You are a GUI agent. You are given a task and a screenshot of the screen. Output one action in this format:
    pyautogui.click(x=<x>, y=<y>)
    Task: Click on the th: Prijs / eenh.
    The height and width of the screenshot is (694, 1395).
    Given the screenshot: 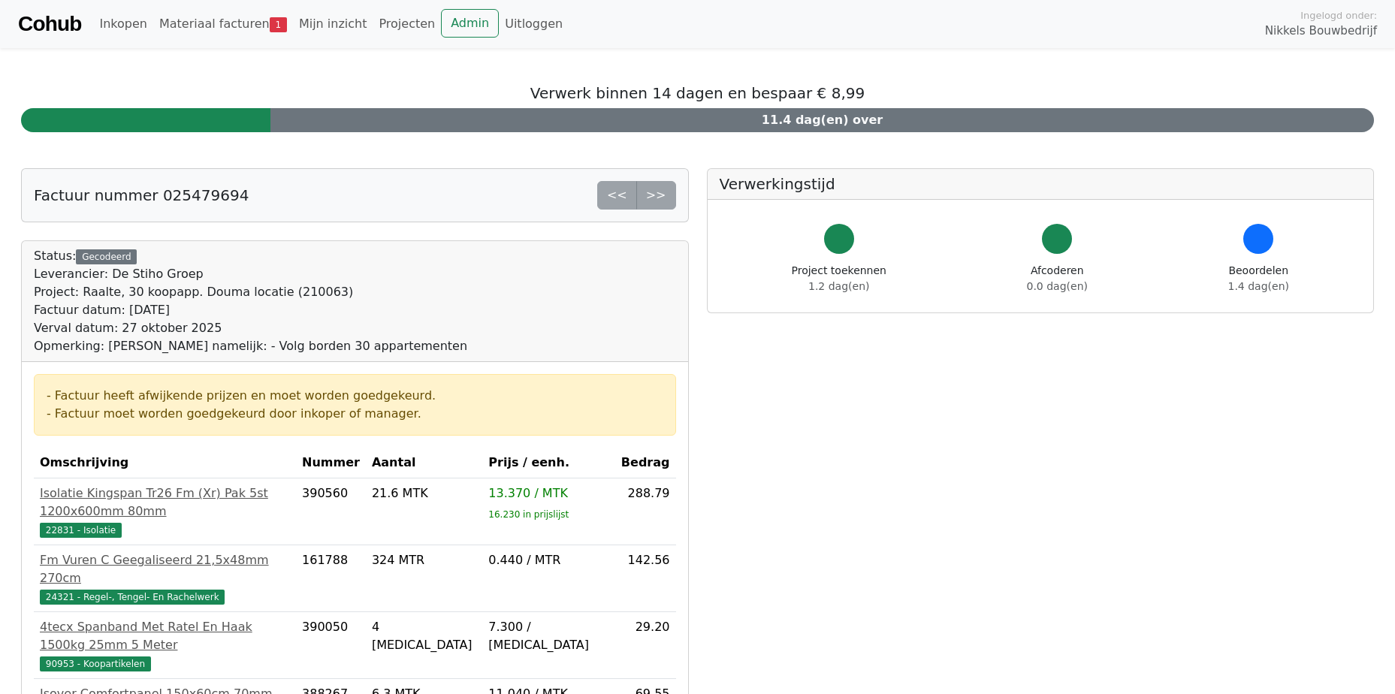 What is the action you would take?
    pyautogui.click(x=549, y=463)
    